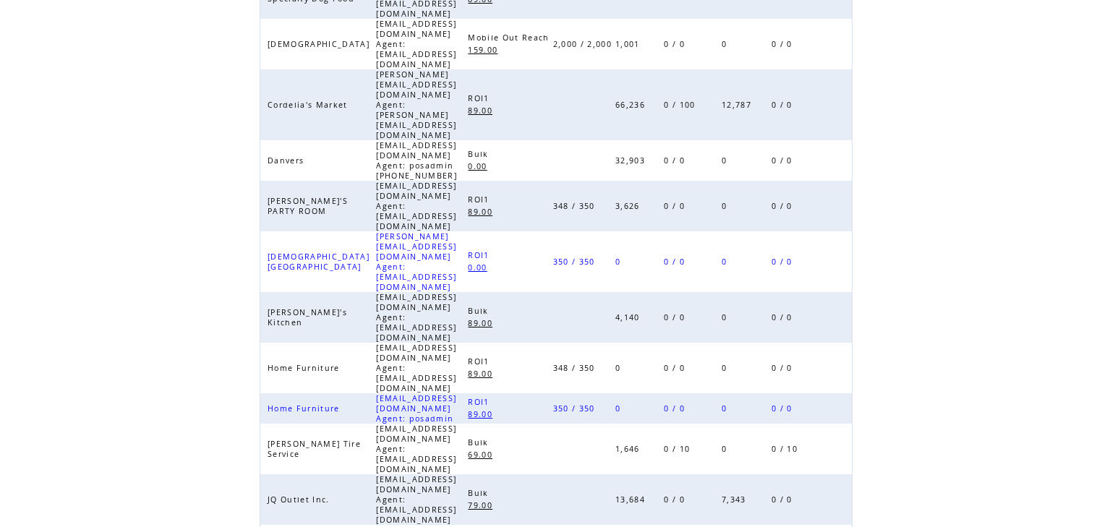 Image resolution: width=1102 pixels, height=527 pixels. Describe the element at coordinates (629, 449) in the screenshot. I see `span: 1,646` at that location.